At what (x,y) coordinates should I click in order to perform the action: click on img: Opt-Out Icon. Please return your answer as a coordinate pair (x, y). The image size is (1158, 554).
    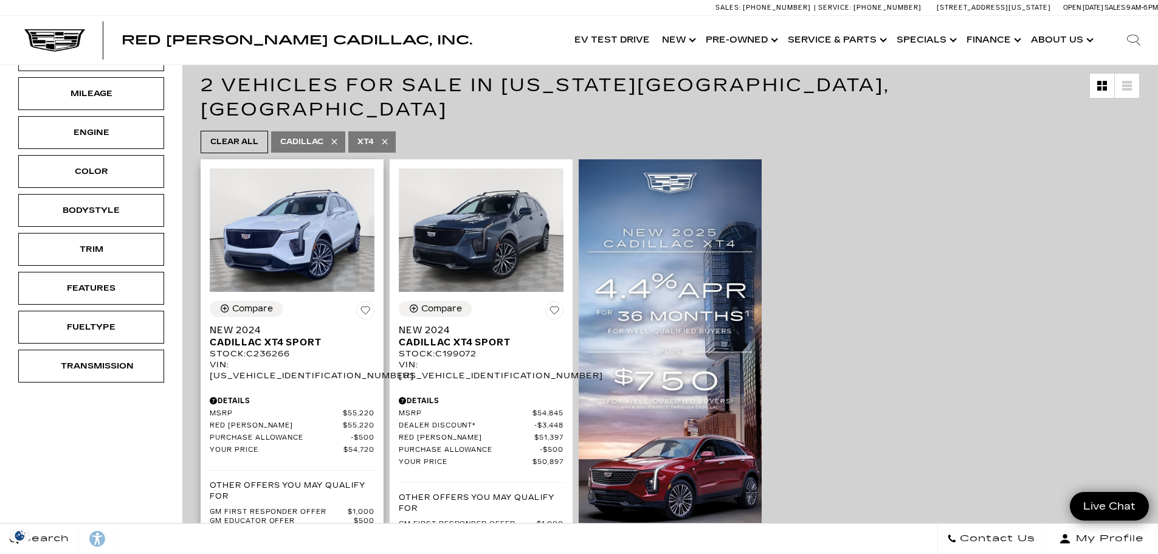
    Looking at the image, I should click on (20, 535).